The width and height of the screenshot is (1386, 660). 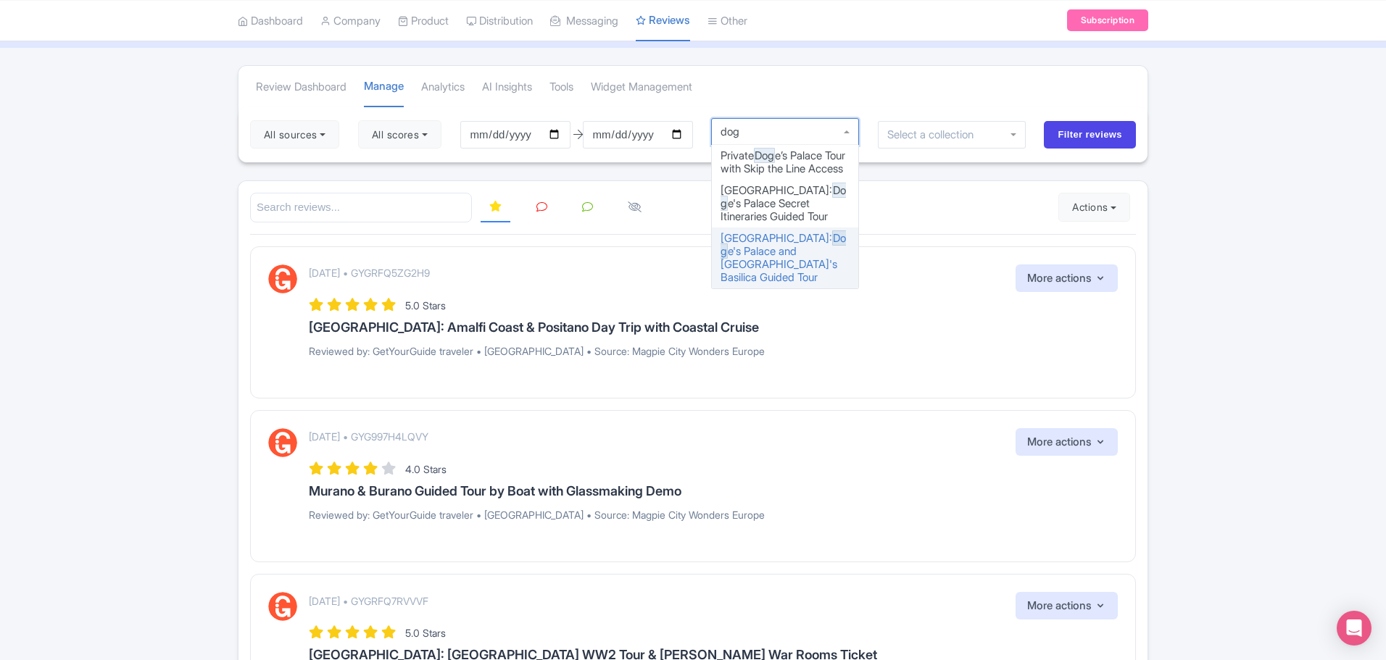 What do you see at coordinates (731, 132) in the screenshot?
I see `input: Select a product` at bounding box center [731, 132].